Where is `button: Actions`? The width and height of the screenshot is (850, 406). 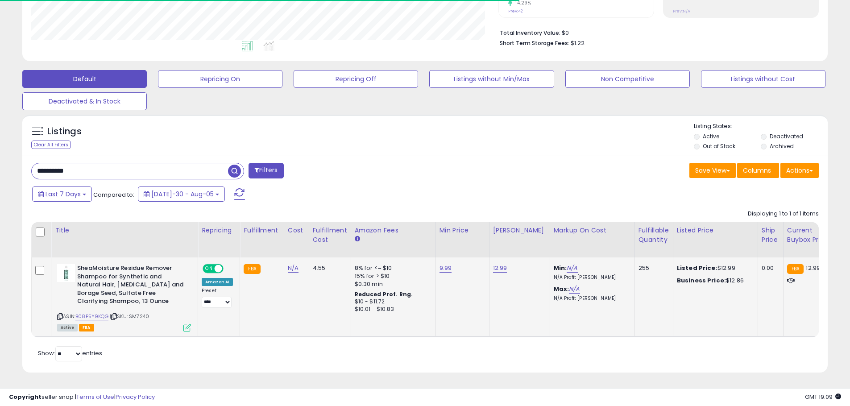
button: Actions is located at coordinates (800, 170).